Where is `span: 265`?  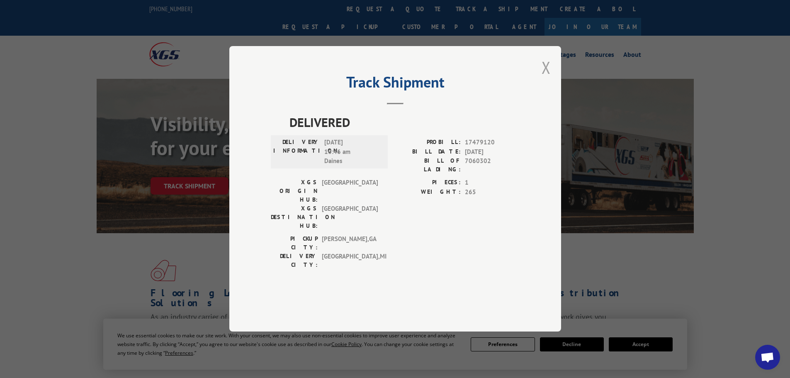 span: 265 is located at coordinates (492, 192).